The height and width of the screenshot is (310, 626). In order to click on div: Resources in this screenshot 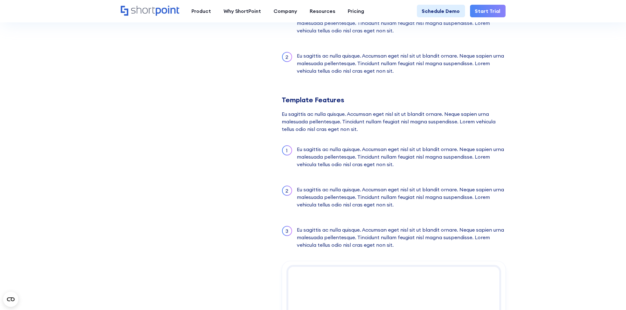, I will do `click(322, 11)`.